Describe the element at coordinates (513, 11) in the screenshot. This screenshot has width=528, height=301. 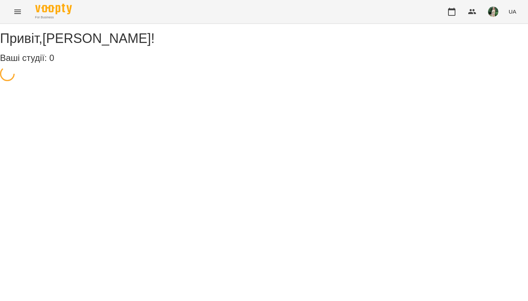
I see `button: UA` at that location.